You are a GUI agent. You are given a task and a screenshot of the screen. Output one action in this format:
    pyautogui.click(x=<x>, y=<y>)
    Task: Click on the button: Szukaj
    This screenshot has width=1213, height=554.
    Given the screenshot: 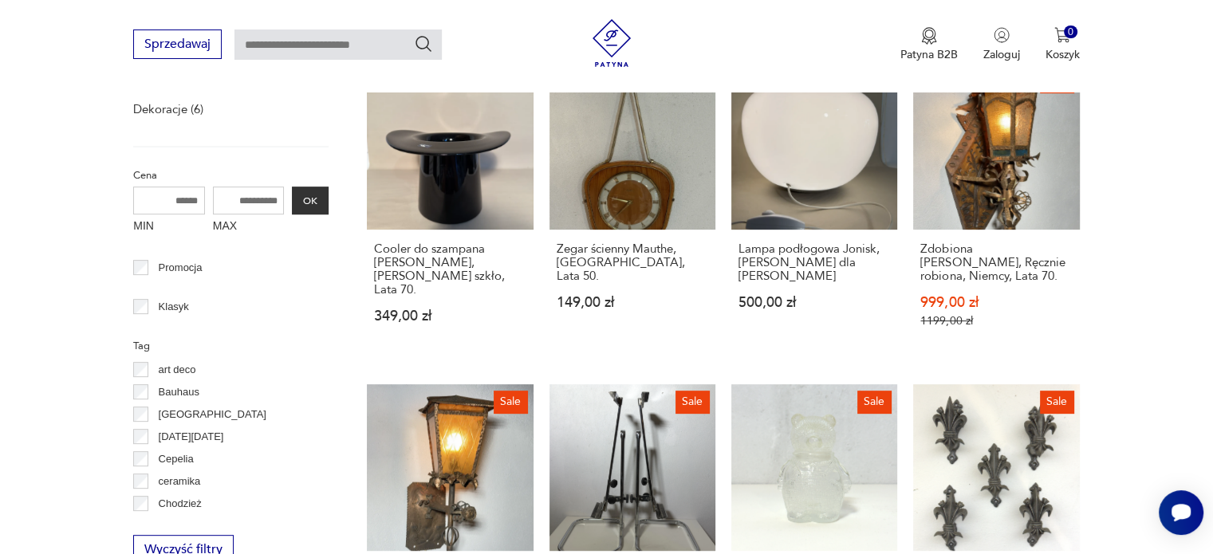 What is the action you would take?
    pyautogui.click(x=423, y=44)
    